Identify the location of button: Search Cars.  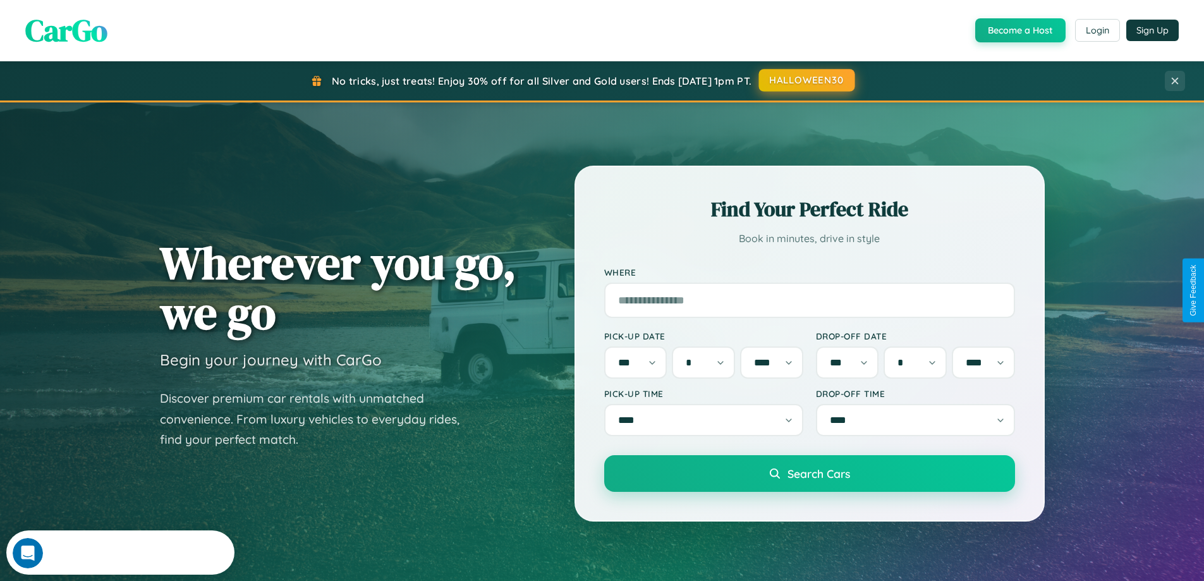
(809, 473).